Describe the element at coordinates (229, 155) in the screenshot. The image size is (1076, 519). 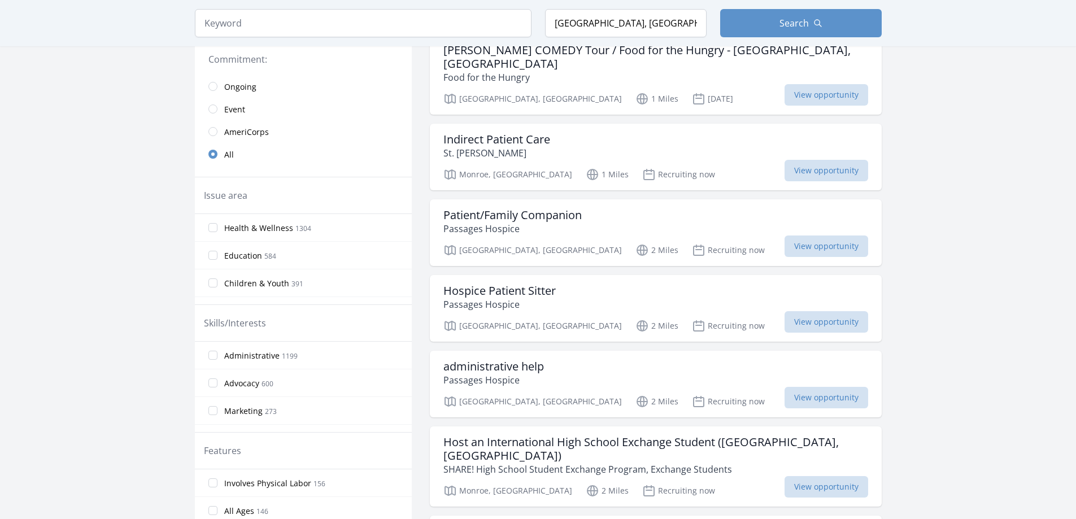
I see `span: All` at that location.